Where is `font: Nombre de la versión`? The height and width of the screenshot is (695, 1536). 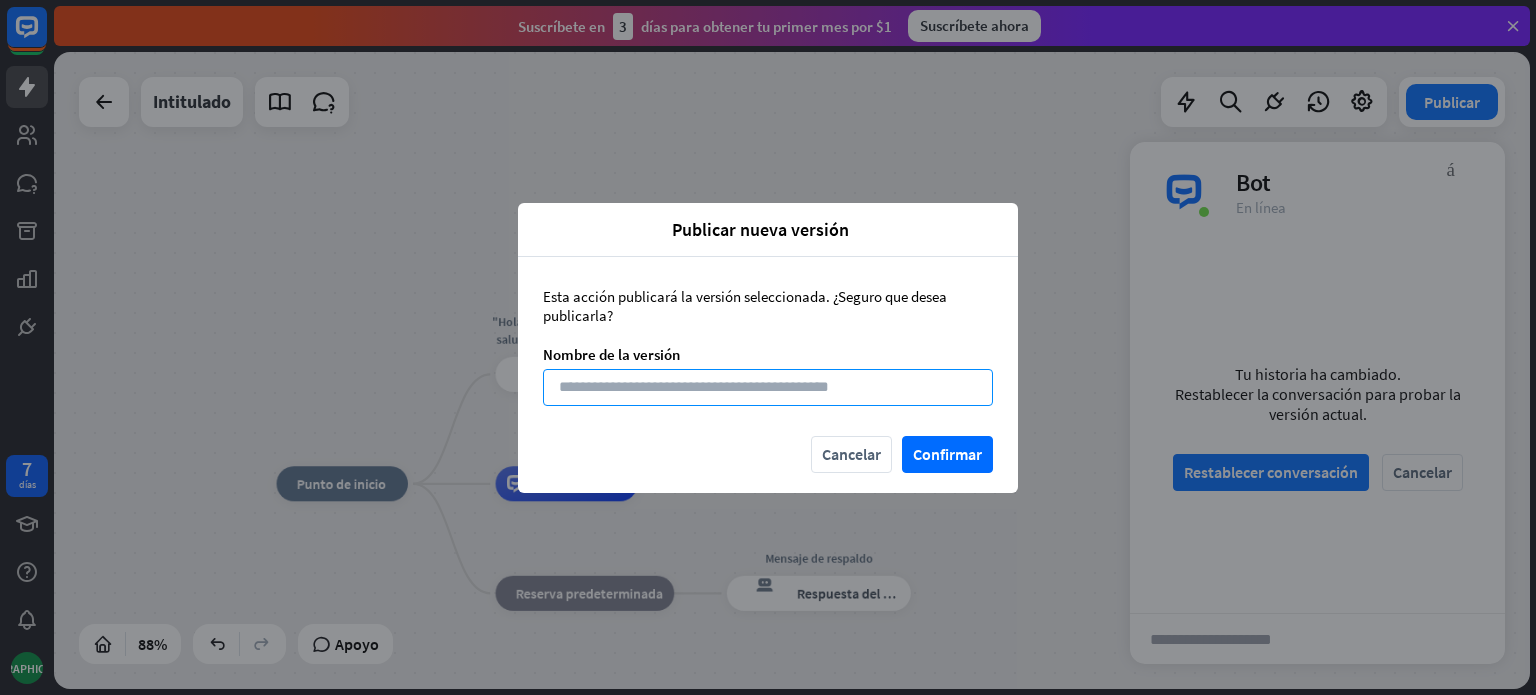 font: Nombre de la versión is located at coordinates (611, 354).